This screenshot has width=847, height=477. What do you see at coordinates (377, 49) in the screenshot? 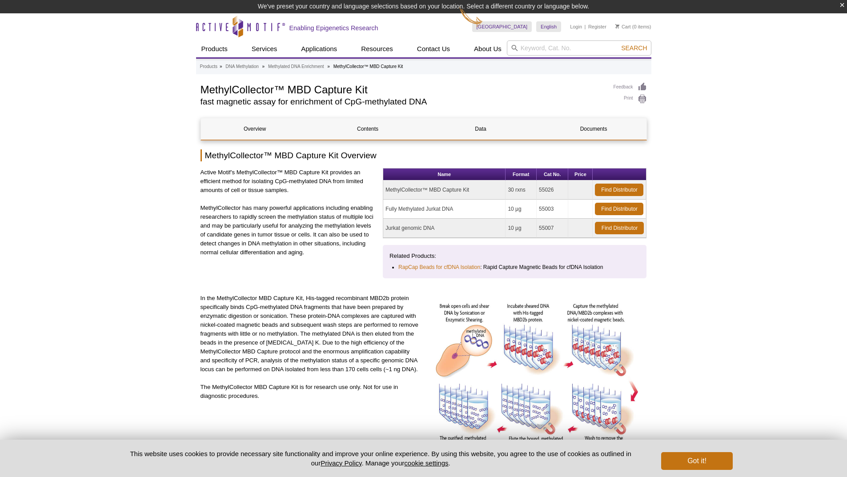
I see `a: Resources` at bounding box center [377, 49].